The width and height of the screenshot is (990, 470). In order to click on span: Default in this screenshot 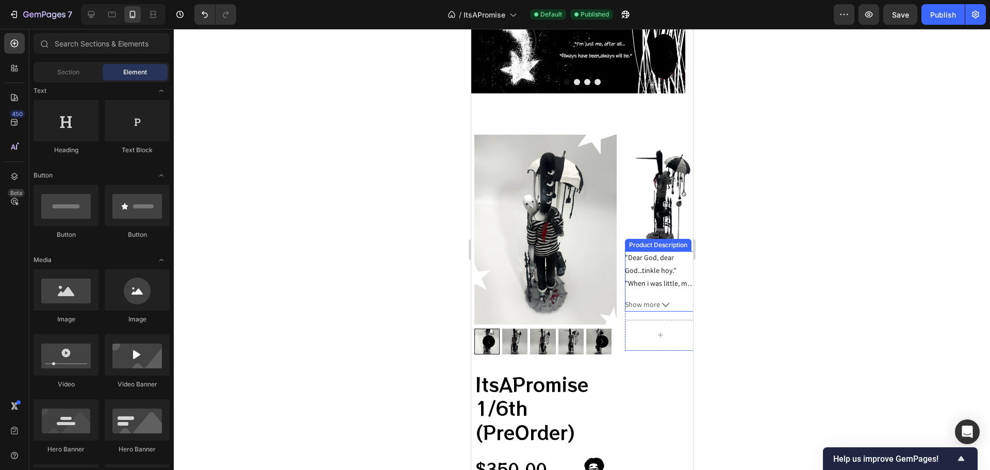, I will do `click(551, 14)`.